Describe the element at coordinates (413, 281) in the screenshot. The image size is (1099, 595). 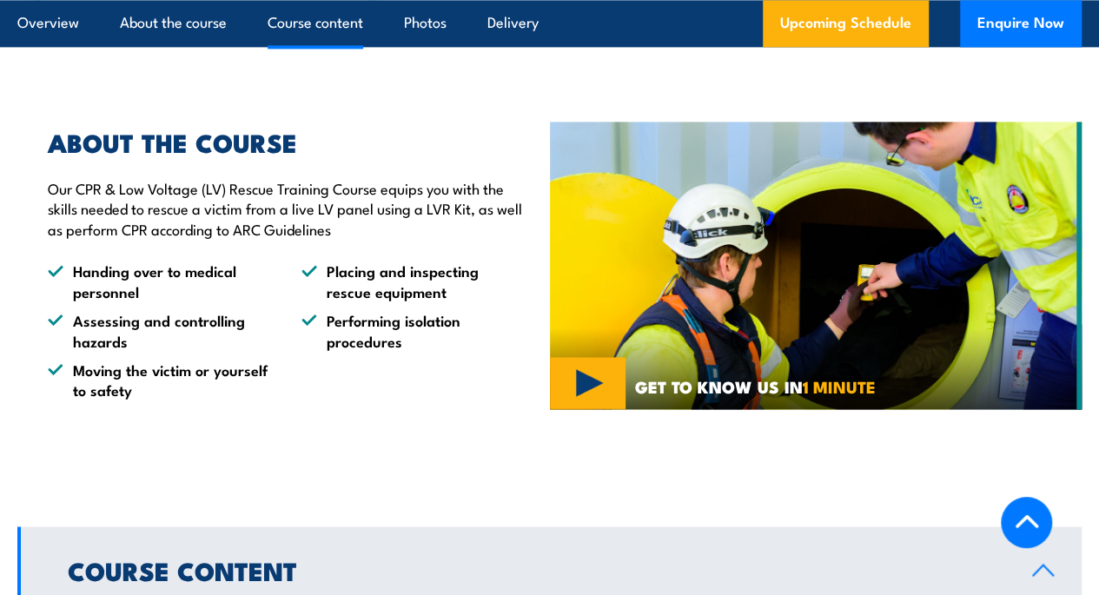
I see `li: Placing and inspecting rescue equipment` at that location.